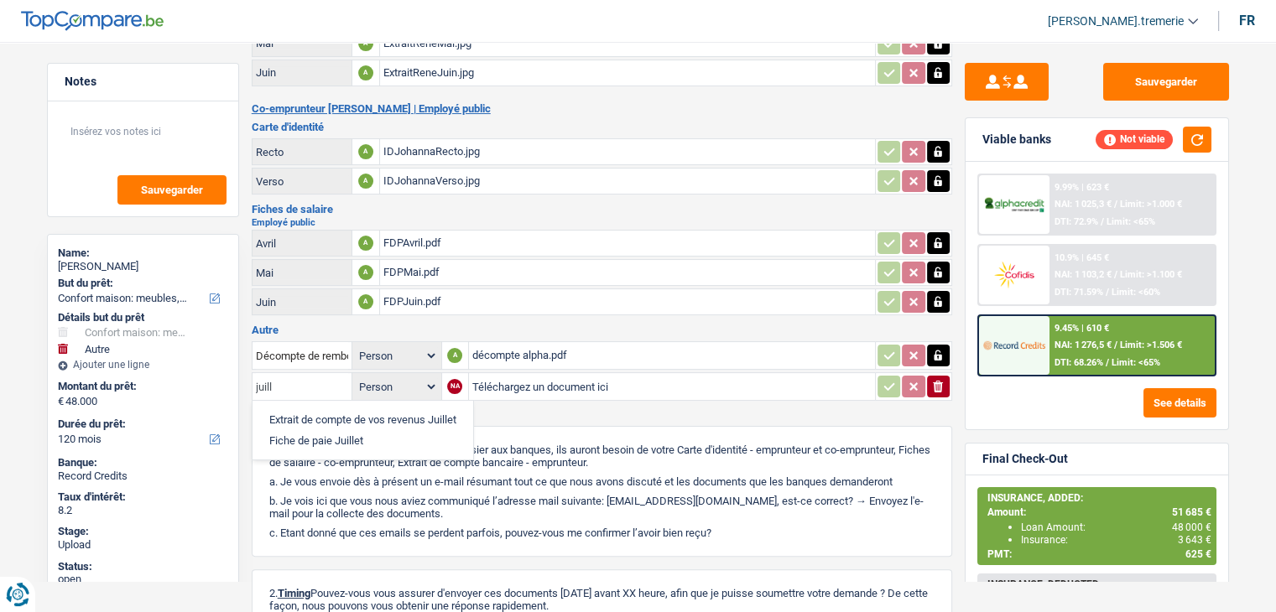 The width and height of the screenshot is (1276, 612). I want to click on button: See details, so click(1180, 403).